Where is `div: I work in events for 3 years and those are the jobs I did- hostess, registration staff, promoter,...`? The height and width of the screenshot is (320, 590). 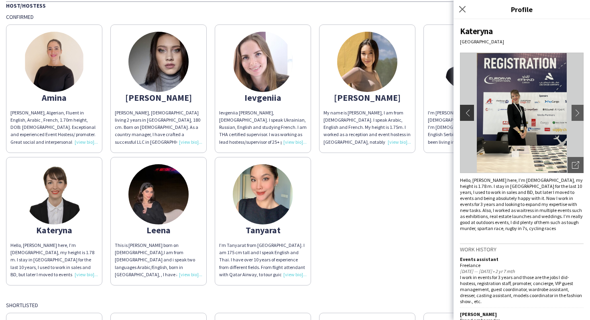 div: I work in events for 3 years and those are the jobs I did- hostess, registration staff, promoter,... is located at coordinates (522, 289).